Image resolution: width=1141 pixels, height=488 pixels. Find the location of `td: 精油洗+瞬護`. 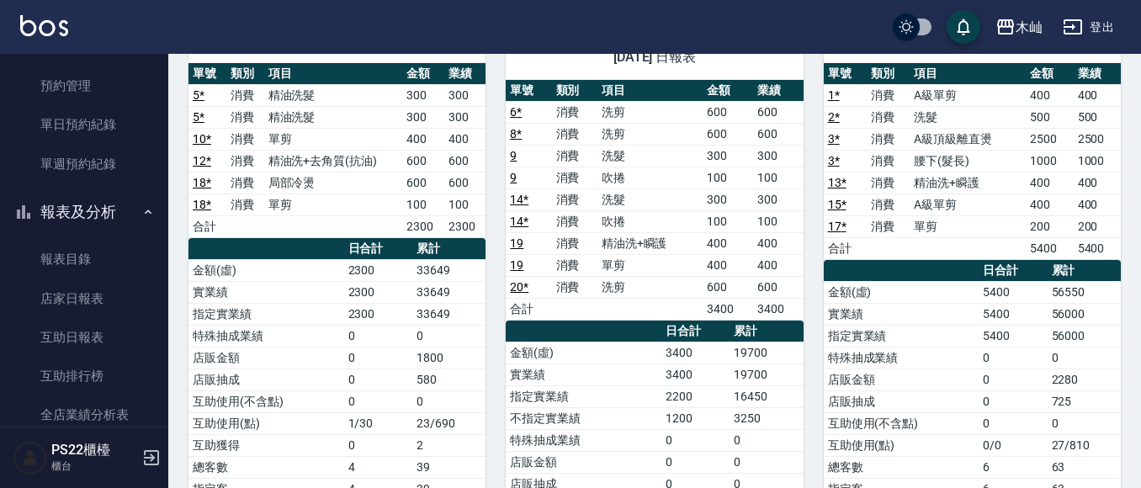

td: 精油洗+瞬護 is located at coordinates (967, 183).